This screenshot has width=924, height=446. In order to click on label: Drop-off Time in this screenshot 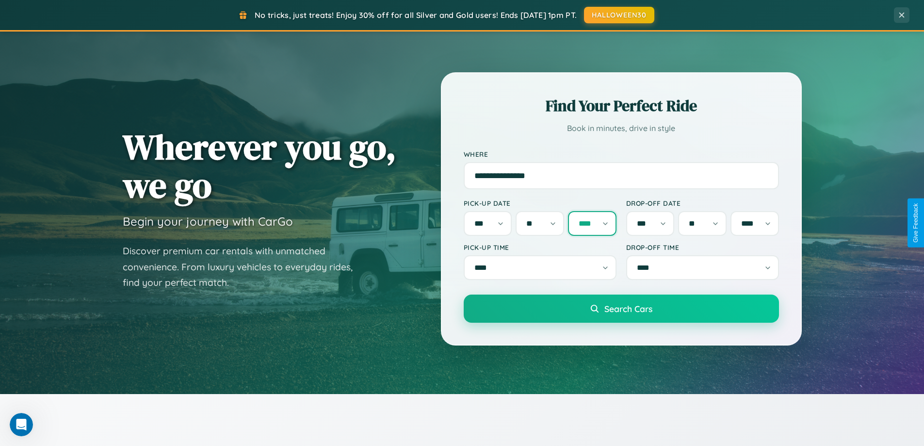, I will do `click(702, 247)`.